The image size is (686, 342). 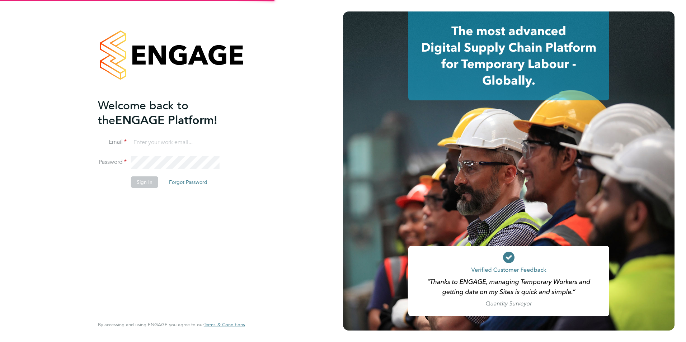 I want to click on input: Enter your work email..., so click(x=175, y=143).